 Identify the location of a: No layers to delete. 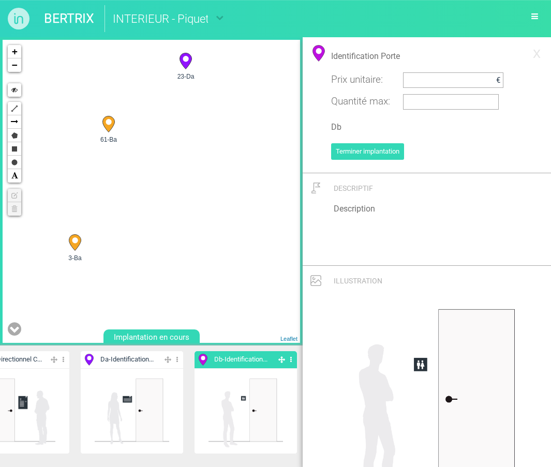
(14, 209).